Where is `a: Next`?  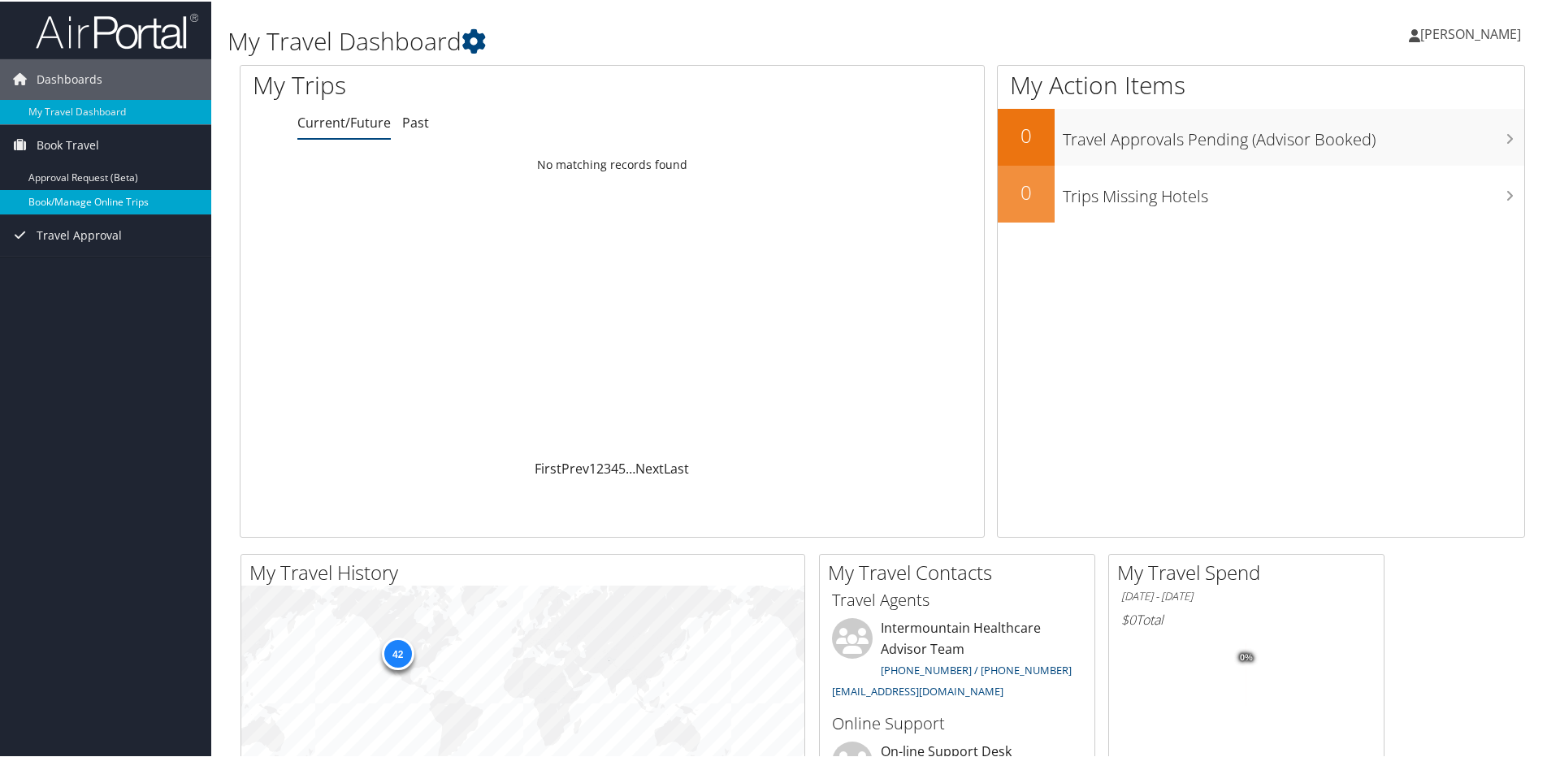
a: Next is located at coordinates (649, 467).